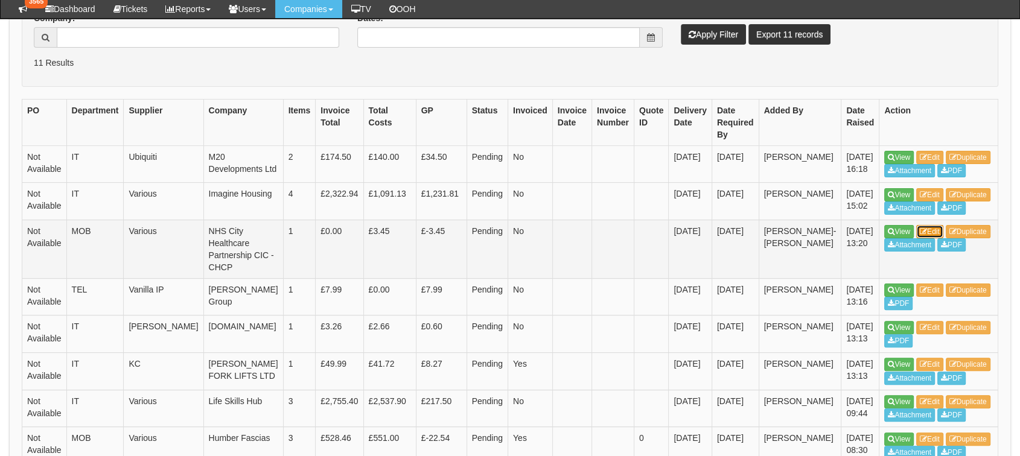  Describe the element at coordinates (164, 372) in the screenshot. I see `td: KC` at that location.